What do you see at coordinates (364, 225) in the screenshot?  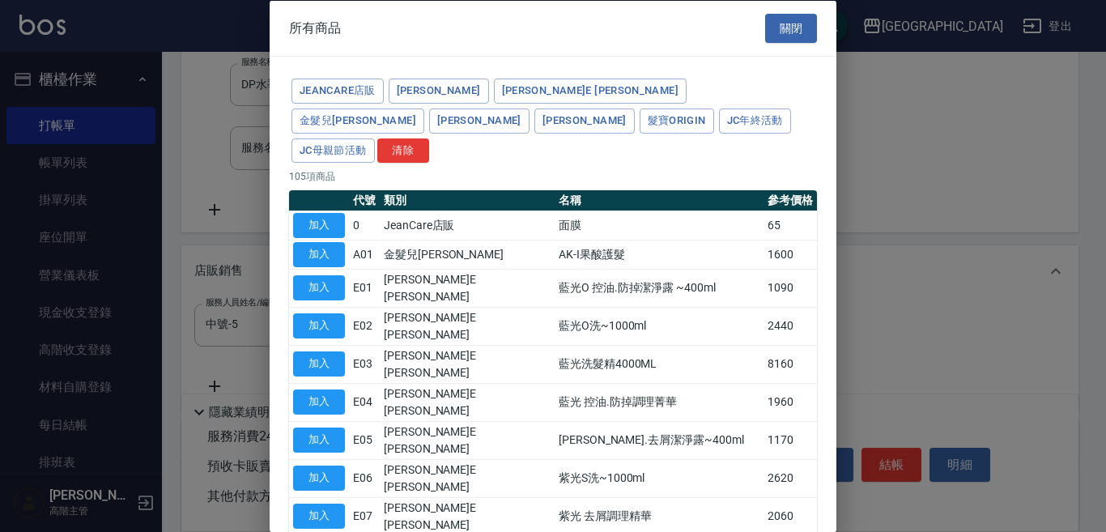 I see `td: 0` at bounding box center [364, 225].